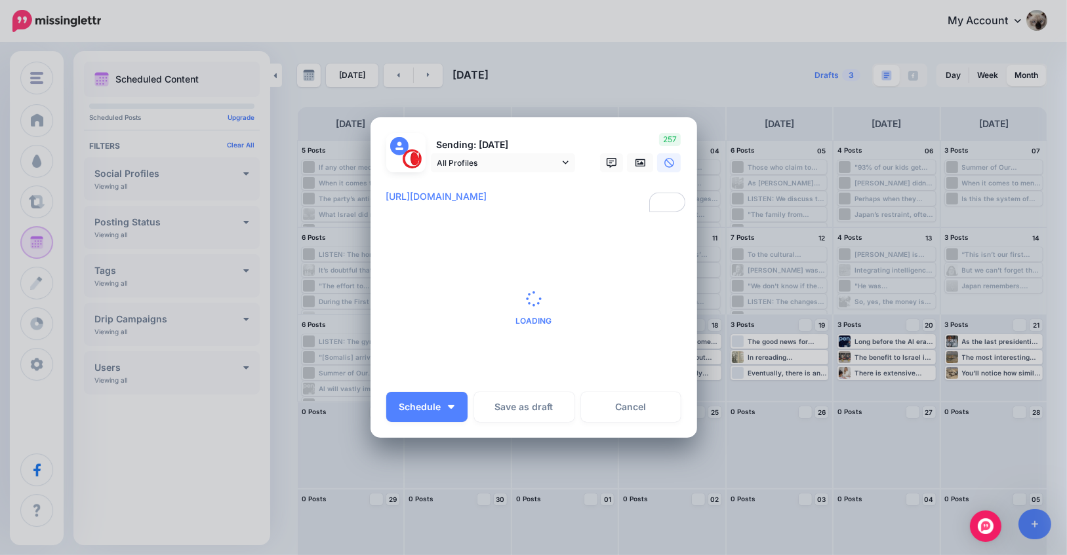 This screenshot has height=555, width=1067. Describe the element at coordinates (669, 140) in the screenshot. I see `span: 257` at that location.